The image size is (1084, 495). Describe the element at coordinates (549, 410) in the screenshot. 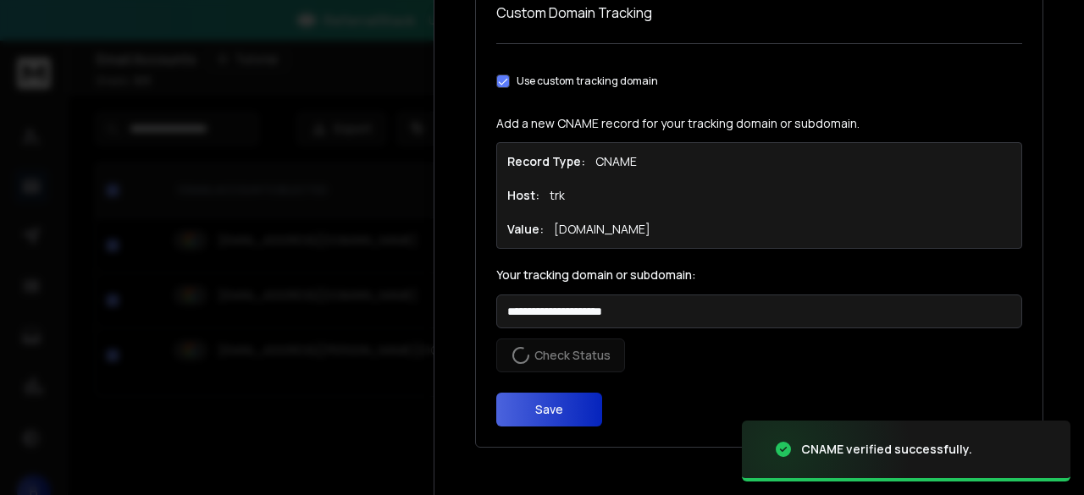

I see `button: Save` at that location.